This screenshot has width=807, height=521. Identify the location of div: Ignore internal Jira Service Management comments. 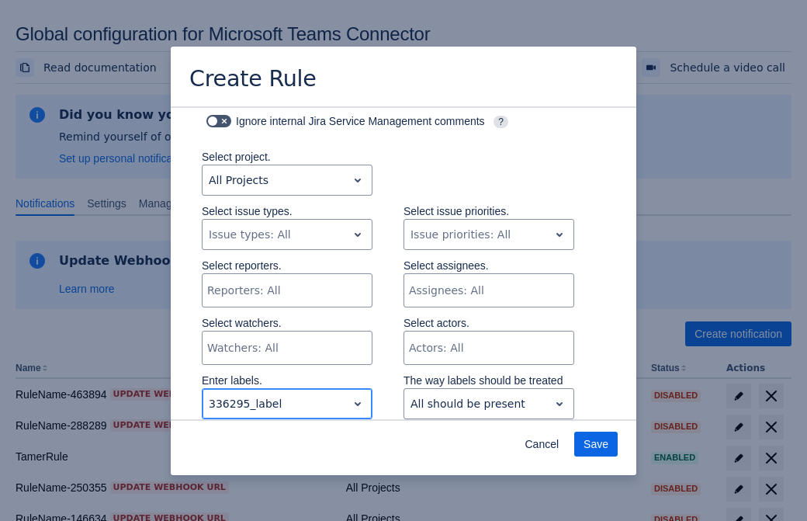
(388, 121).